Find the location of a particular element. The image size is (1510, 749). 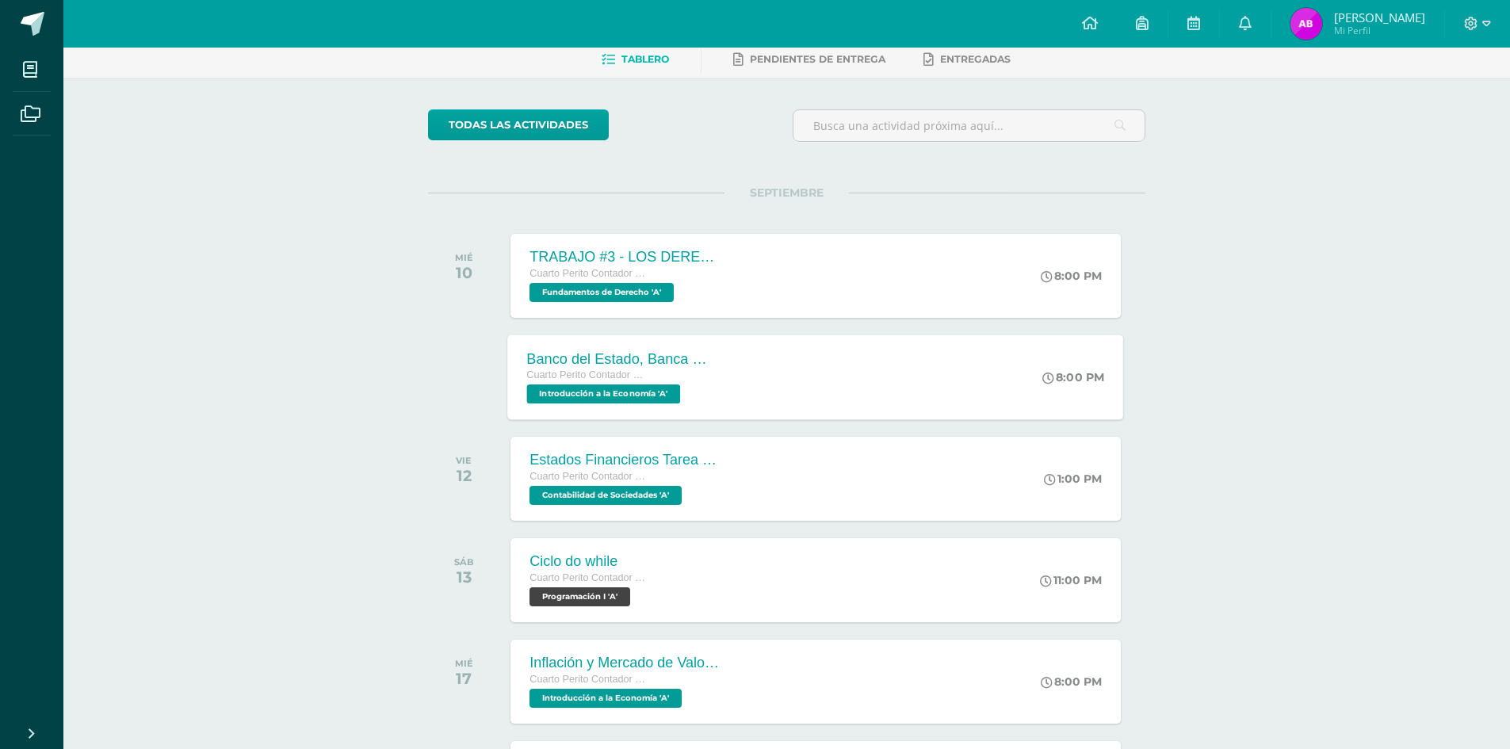

a: todas las Actividades is located at coordinates (519, 124).